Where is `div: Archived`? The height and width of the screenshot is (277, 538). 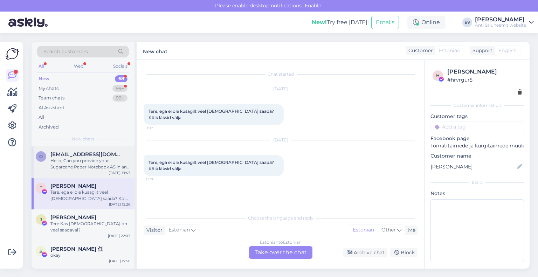 div: Archived is located at coordinates (49, 127).